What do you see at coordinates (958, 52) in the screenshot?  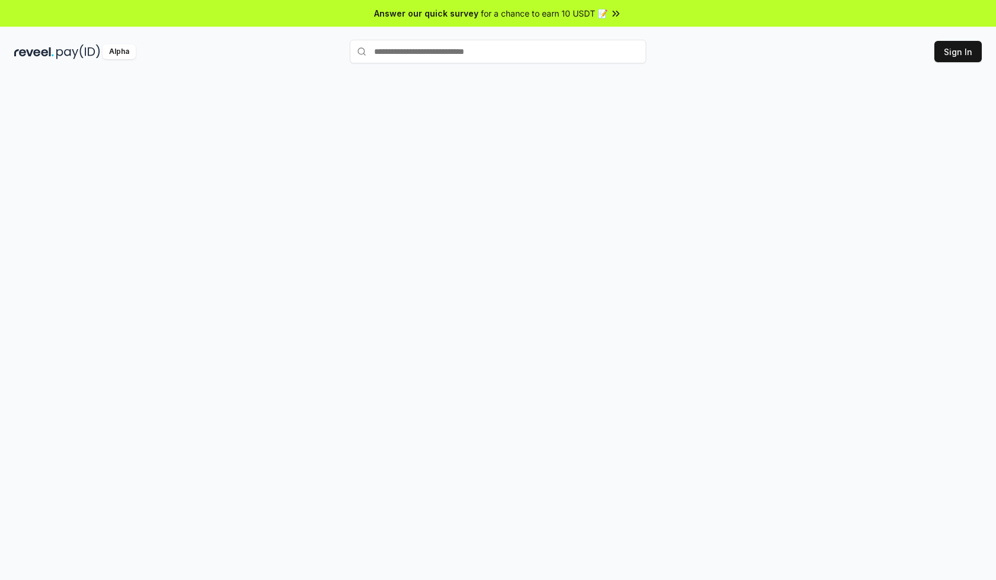 I see `button: Sign In` at bounding box center [958, 52].